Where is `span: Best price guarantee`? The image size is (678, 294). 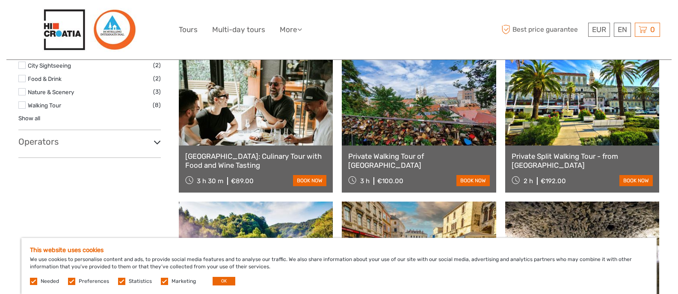
span: Best price guarantee is located at coordinates (543, 30).